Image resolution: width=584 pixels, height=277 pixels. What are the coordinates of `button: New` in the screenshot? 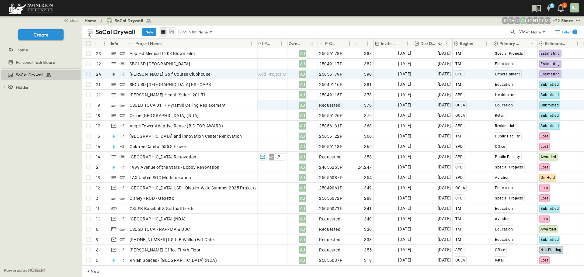 It's located at (149, 32).